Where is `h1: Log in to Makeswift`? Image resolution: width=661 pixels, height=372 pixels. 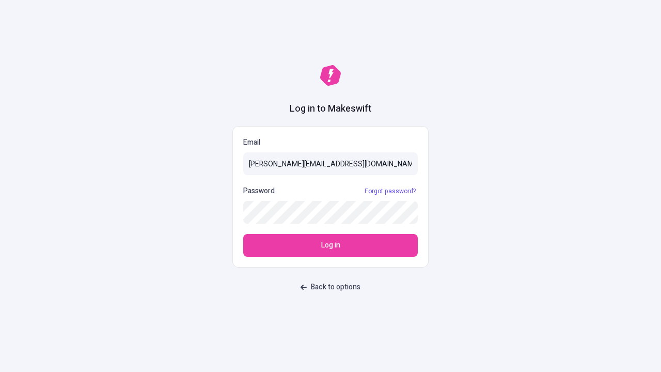 h1: Log in to Makeswift is located at coordinates (330, 109).